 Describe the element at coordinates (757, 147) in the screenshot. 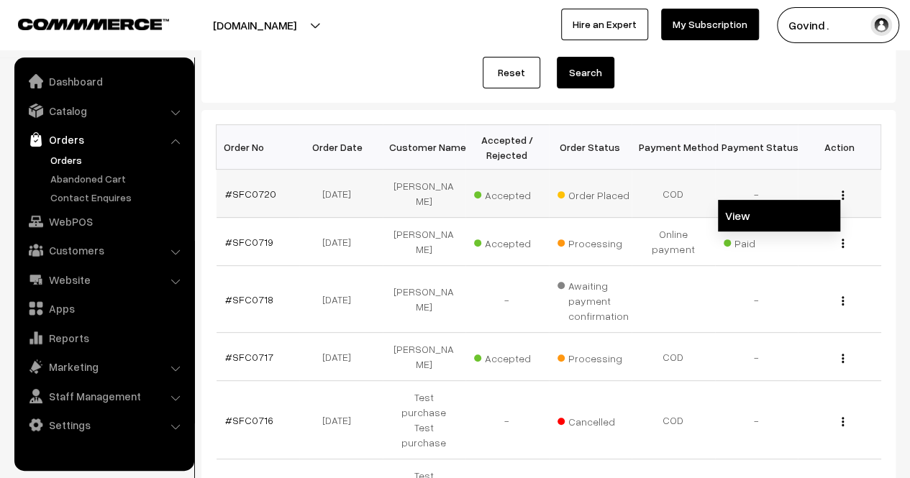

I see `th: Payment Status` at that location.